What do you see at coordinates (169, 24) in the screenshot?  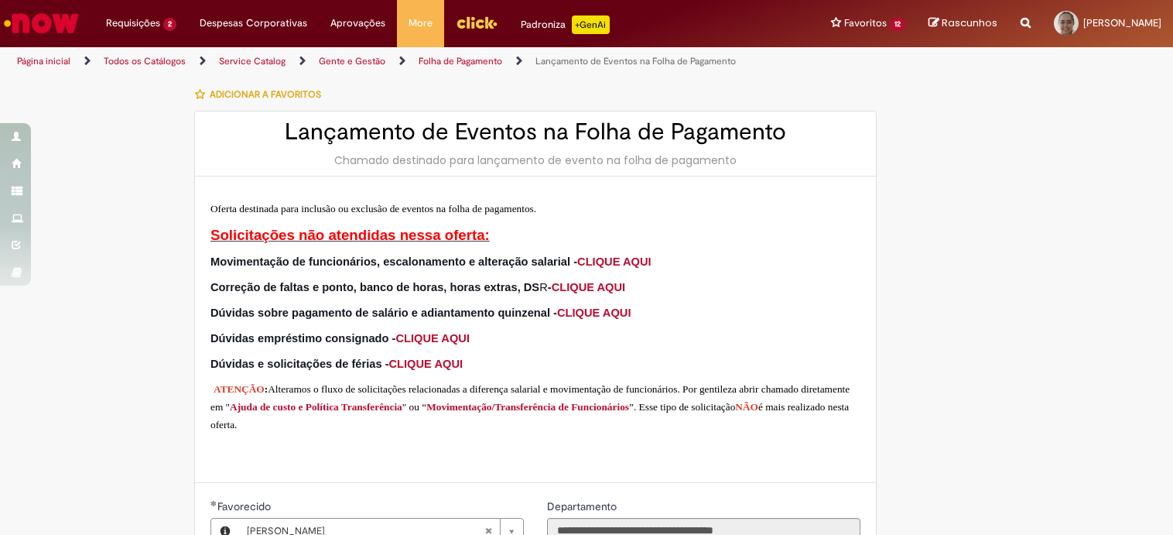 I see `span: 2` at bounding box center [169, 24].